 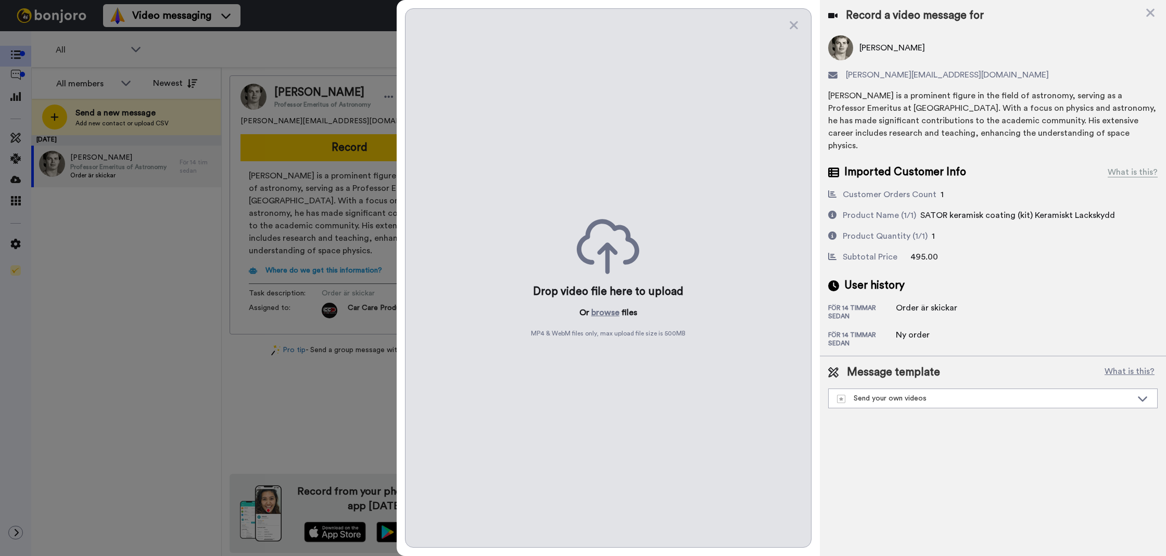 I want to click on div: Customer Orders Count, so click(x=889, y=195).